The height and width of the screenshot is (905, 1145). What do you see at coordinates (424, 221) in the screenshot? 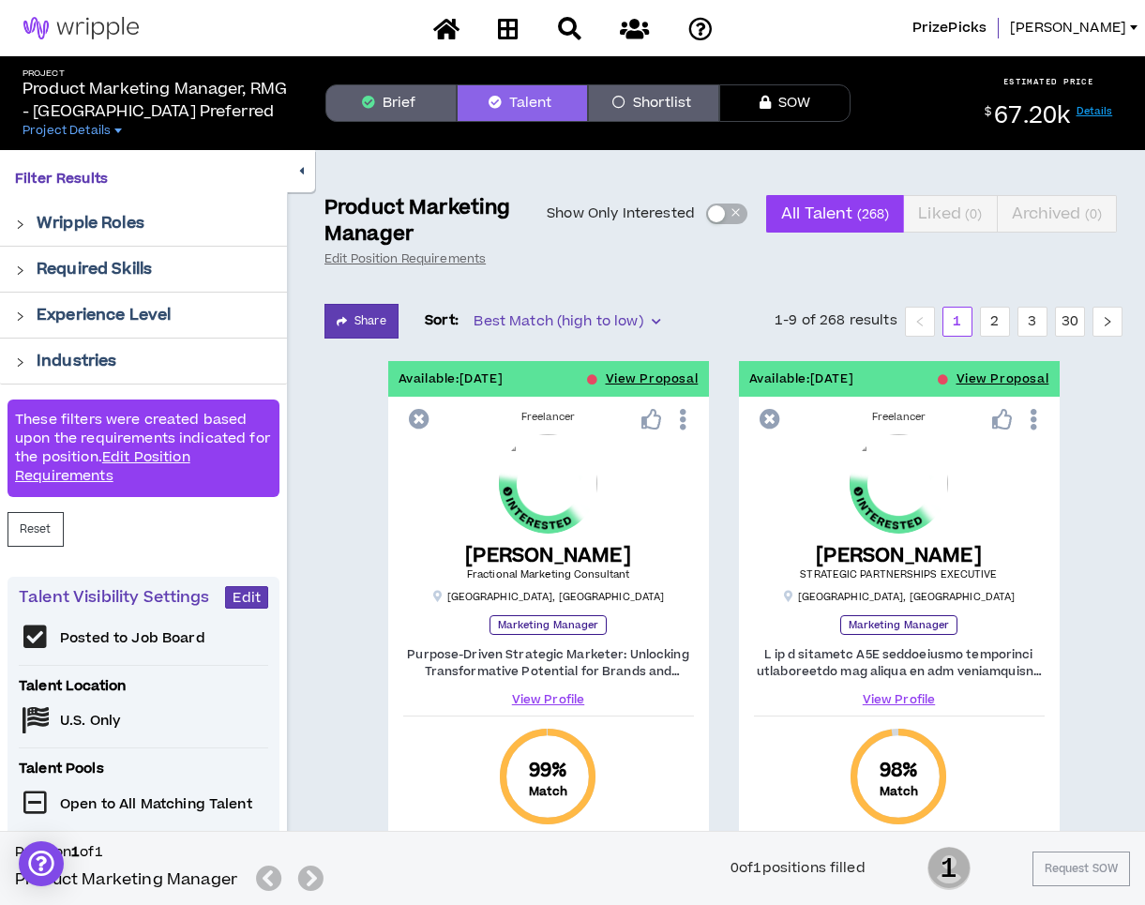
I see `p: Product Marketing Manager` at bounding box center [424, 221].